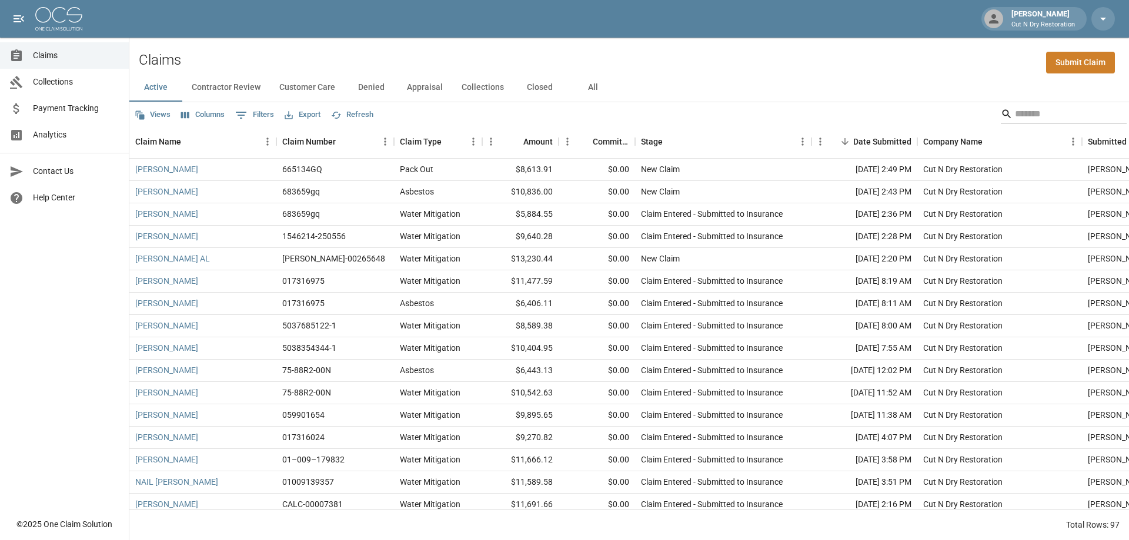  I want to click on button: Contractor Review, so click(226, 88).